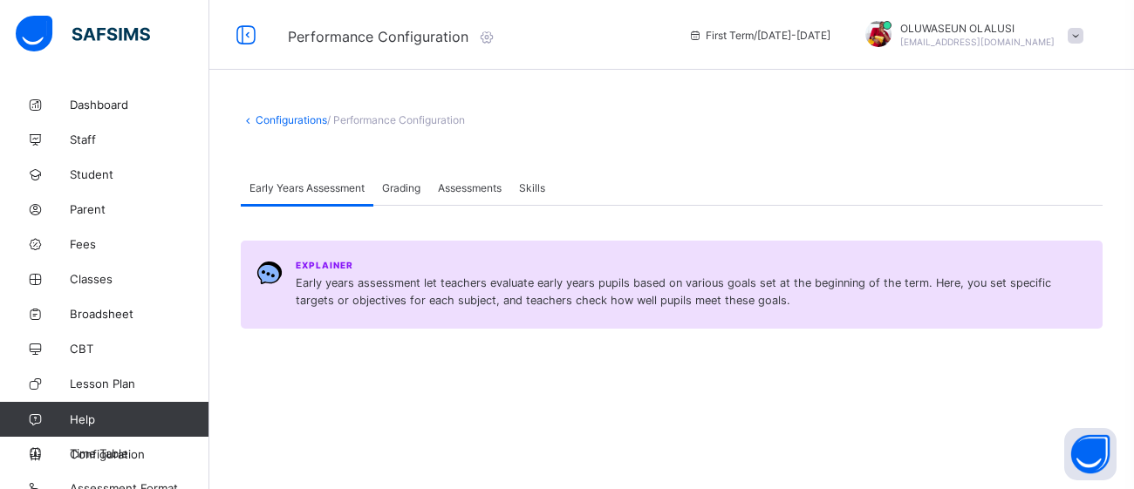  What do you see at coordinates (140, 279) in the screenshot?
I see `span: Classes` at bounding box center [140, 279].